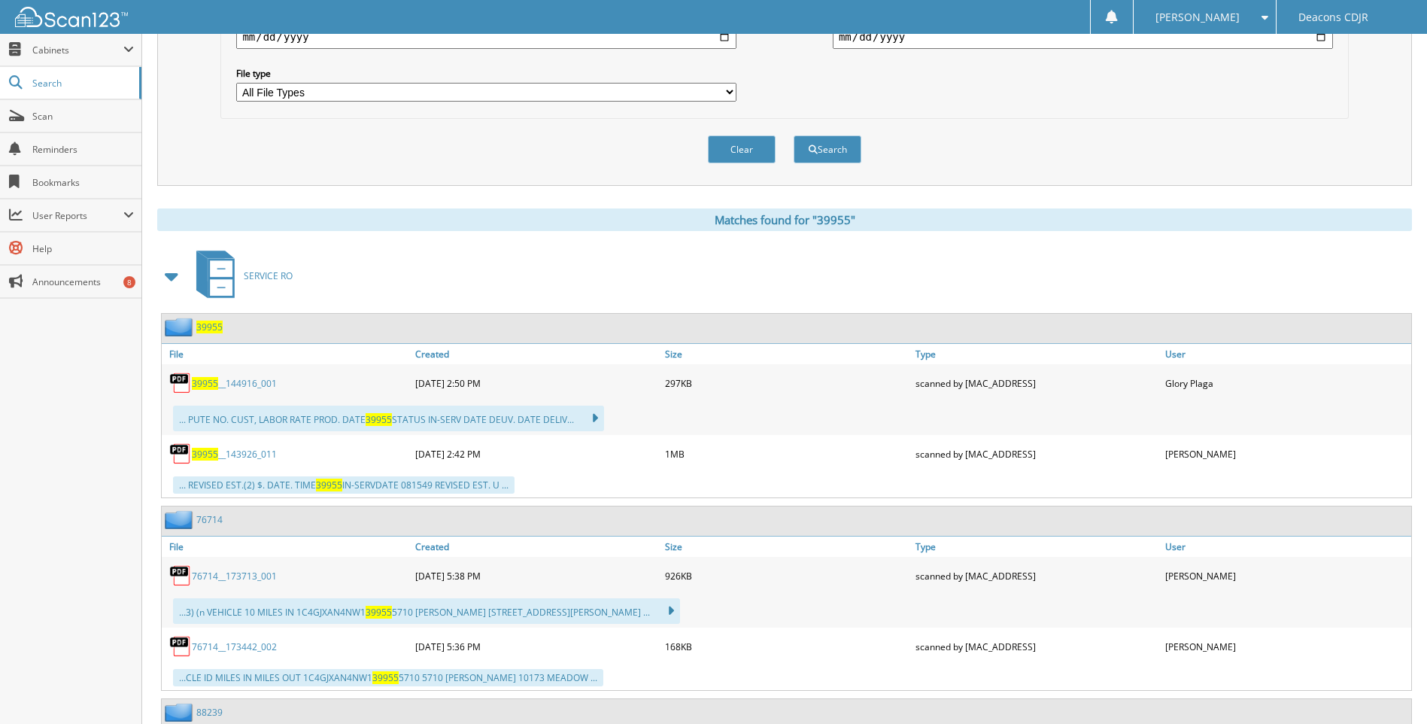 The height and width of the screenshot is (724, 1427). Describe the element at coordinates (209, 327) in the screenshot. I see `a: 39955` at that location.